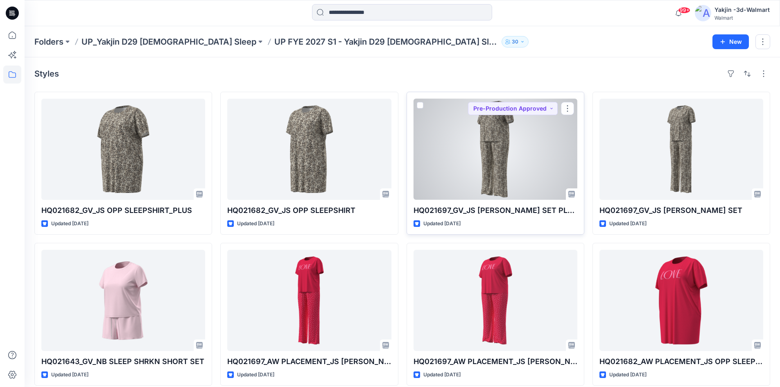  What do you see at coordinates (495, 300) in the screenshot?
I see `a: HQ021697_AW PLACEMENT_JS OPP PJ SET PLUS` at bounding box center [495, 300].